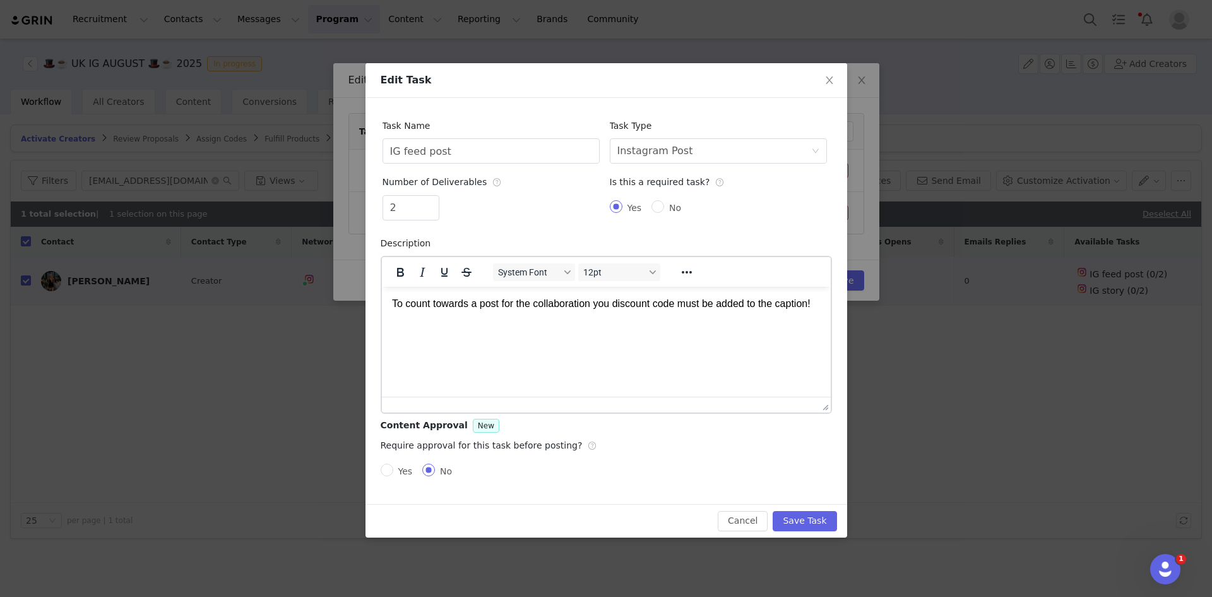 This screenshot has height=597, width=1212. Describe the element at coordinates (634, 126) in the screenshot. I see `label: Task Type` at that location.